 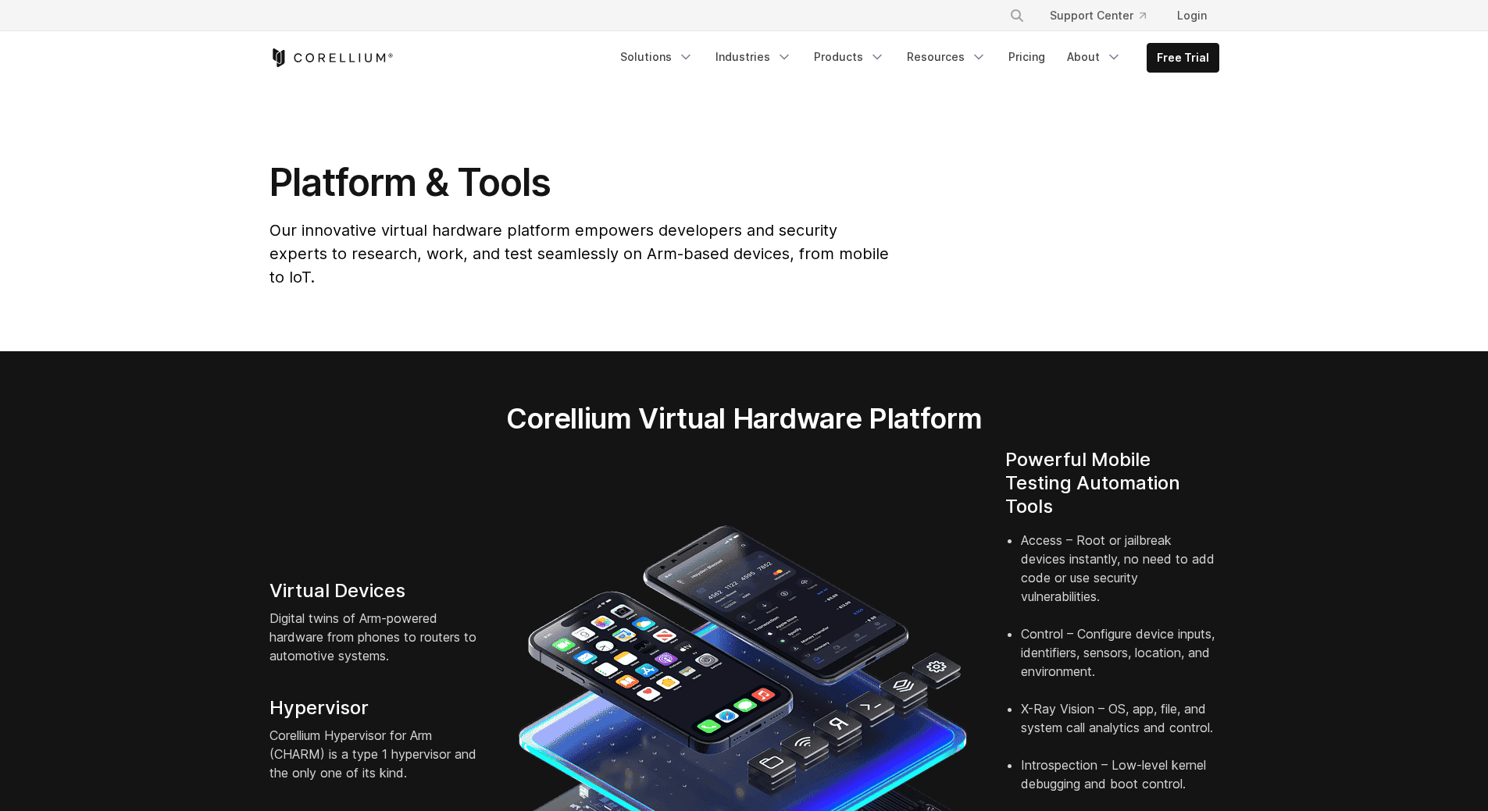 I want to click on h4: Powerful Mobile Testing Automation Tools, so click(x=1112, y=483).